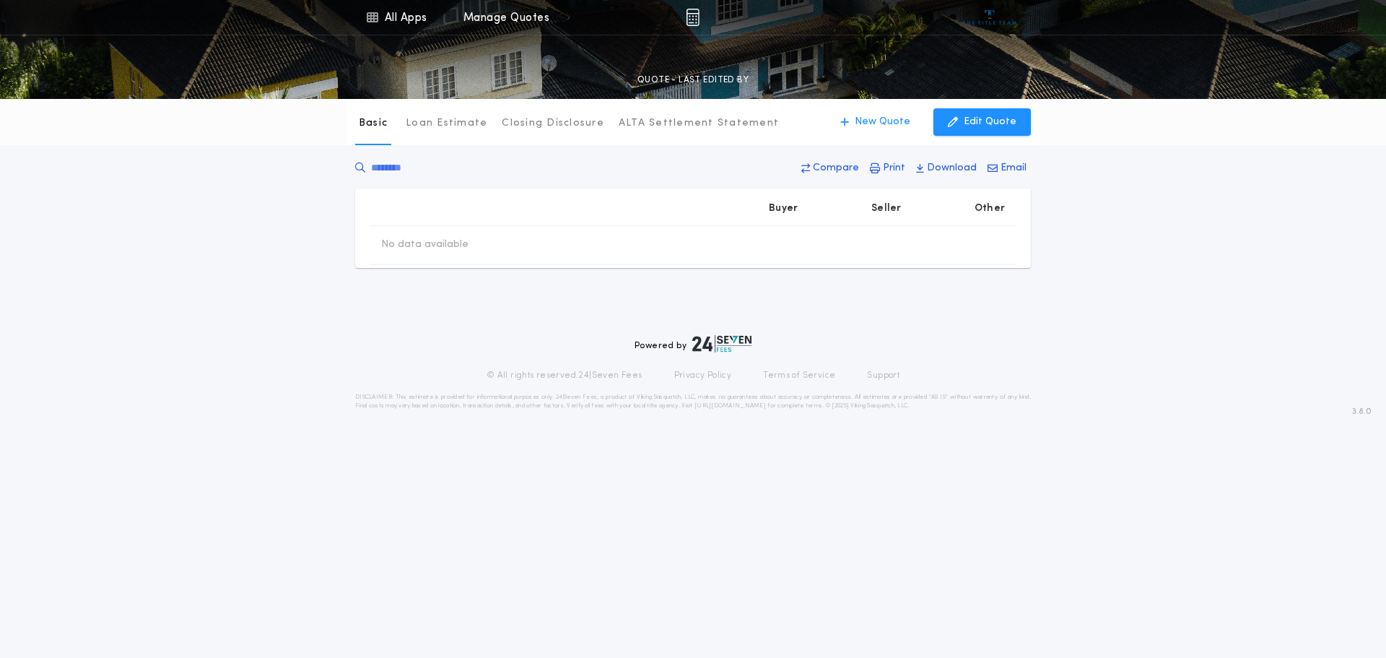 Image resolution: width=1386 pixels, height=658 pixels. I want to click on a: Privacy Policy, so click(703, 375).